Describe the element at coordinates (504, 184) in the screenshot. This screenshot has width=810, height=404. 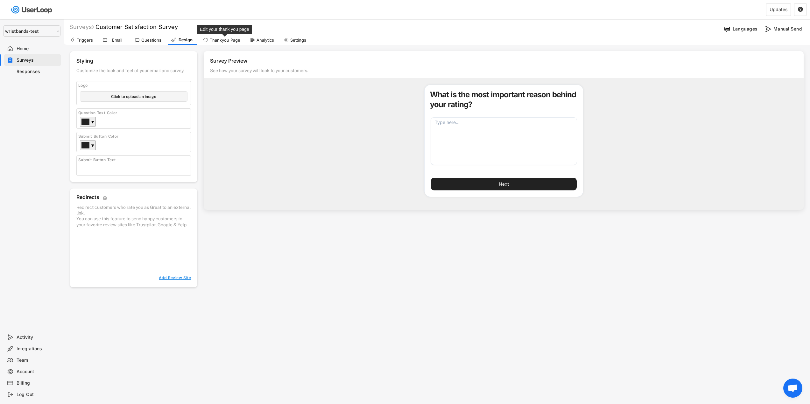
I see `button: Next` at that location.